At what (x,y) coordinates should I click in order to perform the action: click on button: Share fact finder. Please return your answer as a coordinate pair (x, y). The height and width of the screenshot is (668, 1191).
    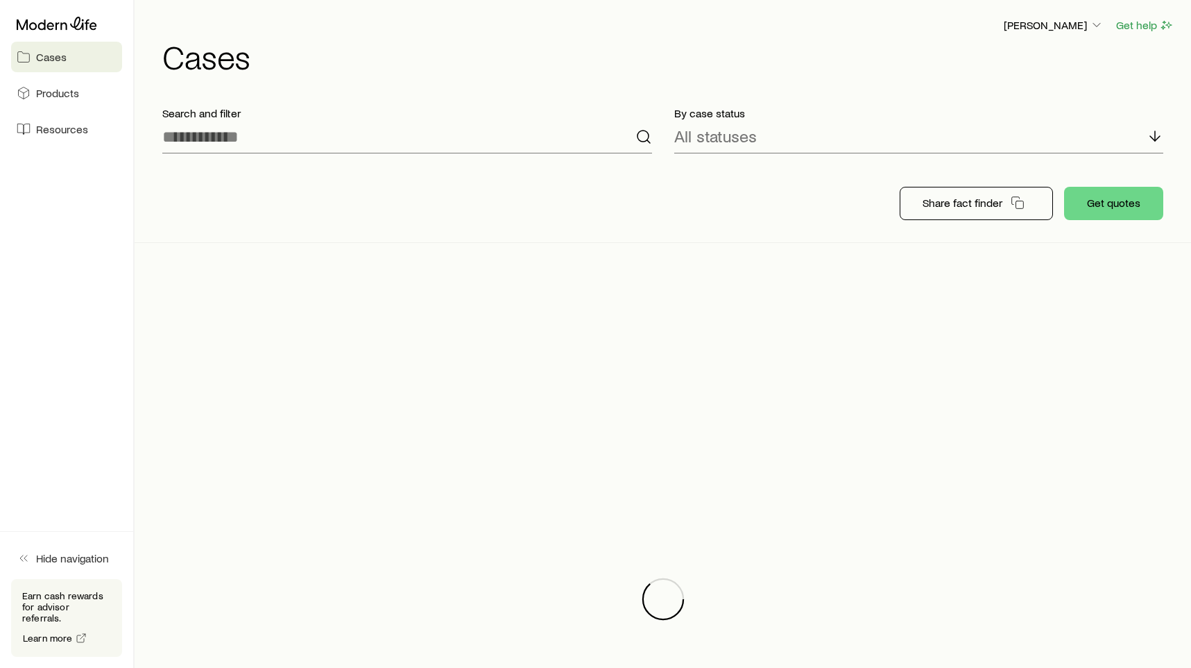
    Looking at the image, I should click on (976, 203).